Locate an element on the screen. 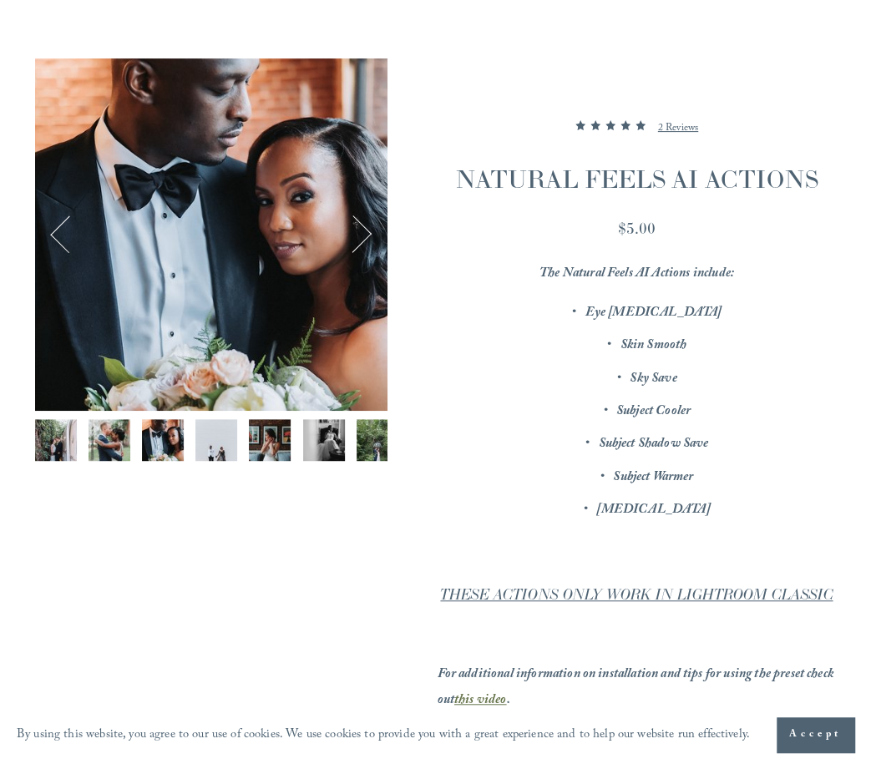  img: DSCF9372.jpg (Copy) is located at coordinates (324, 440).